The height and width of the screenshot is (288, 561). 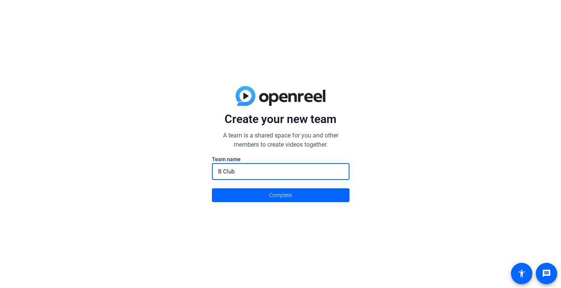 I want to click on label: Team name, so click(x=281, y=159).